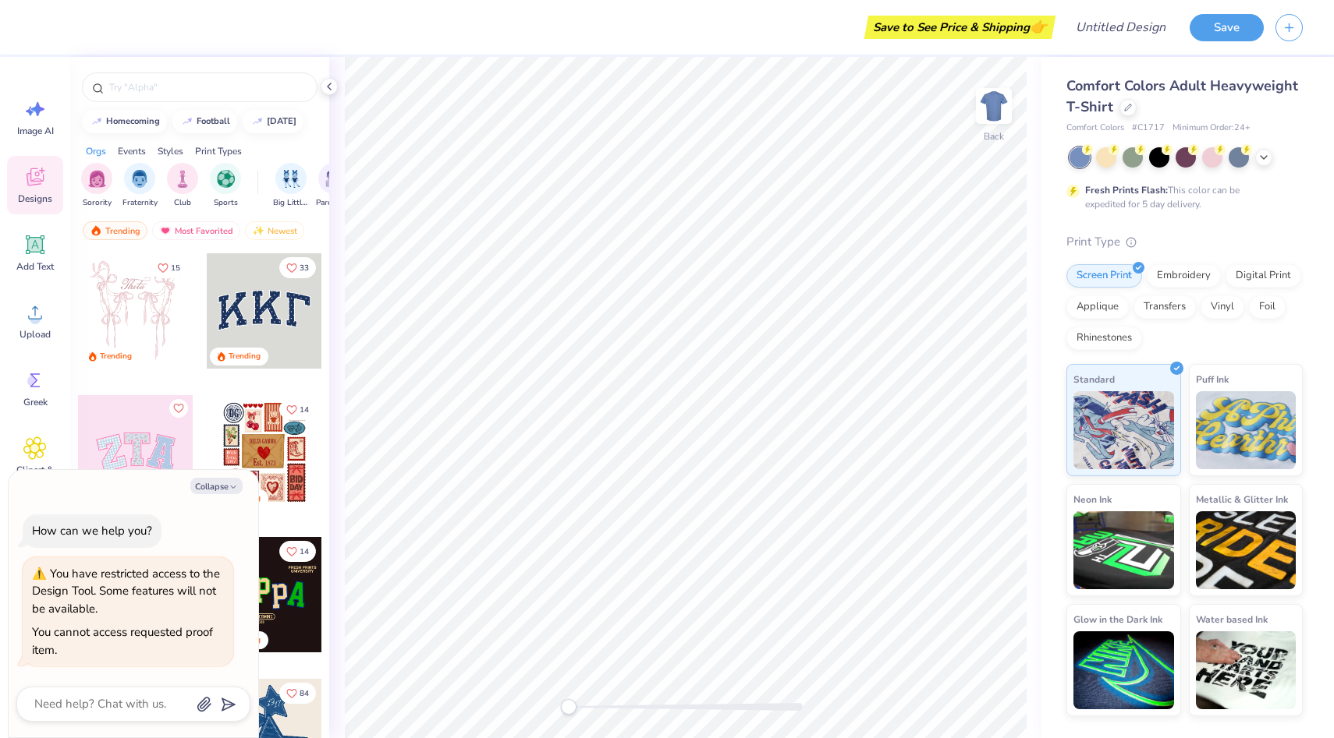  What do you see at coordinates (1103, 338) in the screenshot?
I see `div: Rhinestones` at bounding box center [1103, 338].